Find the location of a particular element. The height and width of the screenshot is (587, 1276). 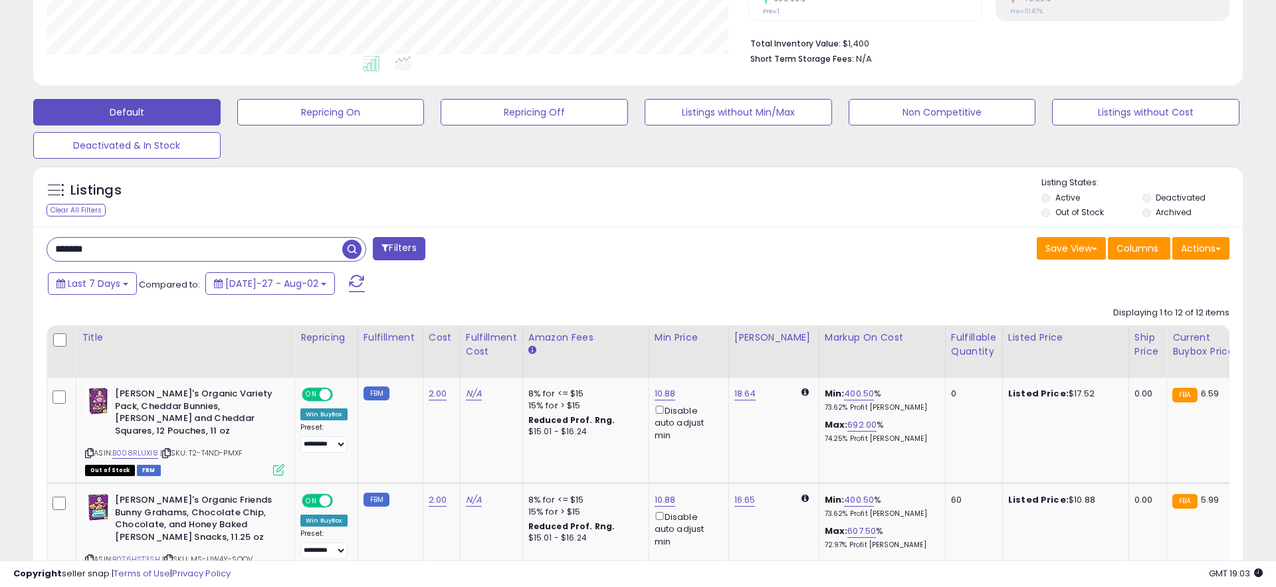

div: Displaying 1 to 12 of 12 items is located at coordinates (1171, 313).